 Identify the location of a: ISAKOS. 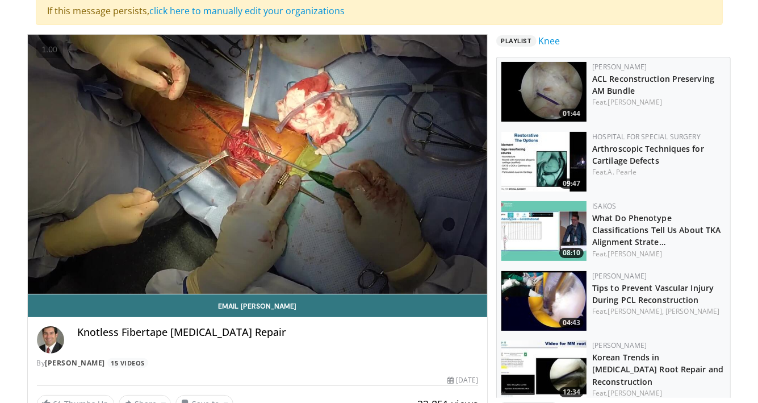
(604, 206).